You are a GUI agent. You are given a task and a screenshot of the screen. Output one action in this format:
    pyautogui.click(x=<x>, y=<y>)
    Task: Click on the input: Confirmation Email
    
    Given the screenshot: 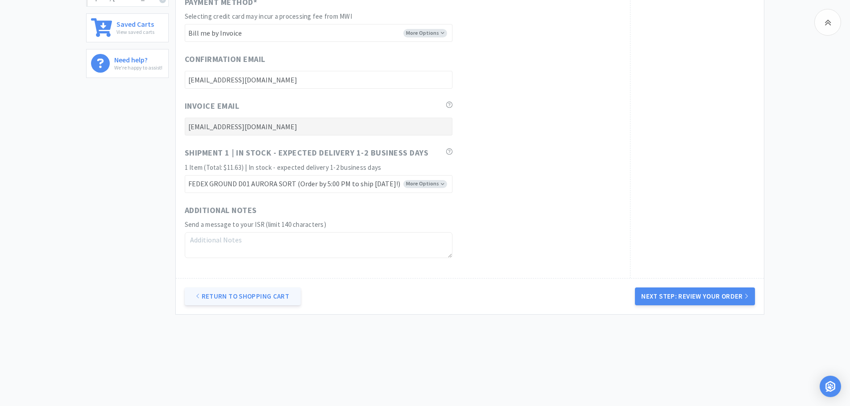 What is the action you would take?
    pyautogui.click(x=319, y=80)
    